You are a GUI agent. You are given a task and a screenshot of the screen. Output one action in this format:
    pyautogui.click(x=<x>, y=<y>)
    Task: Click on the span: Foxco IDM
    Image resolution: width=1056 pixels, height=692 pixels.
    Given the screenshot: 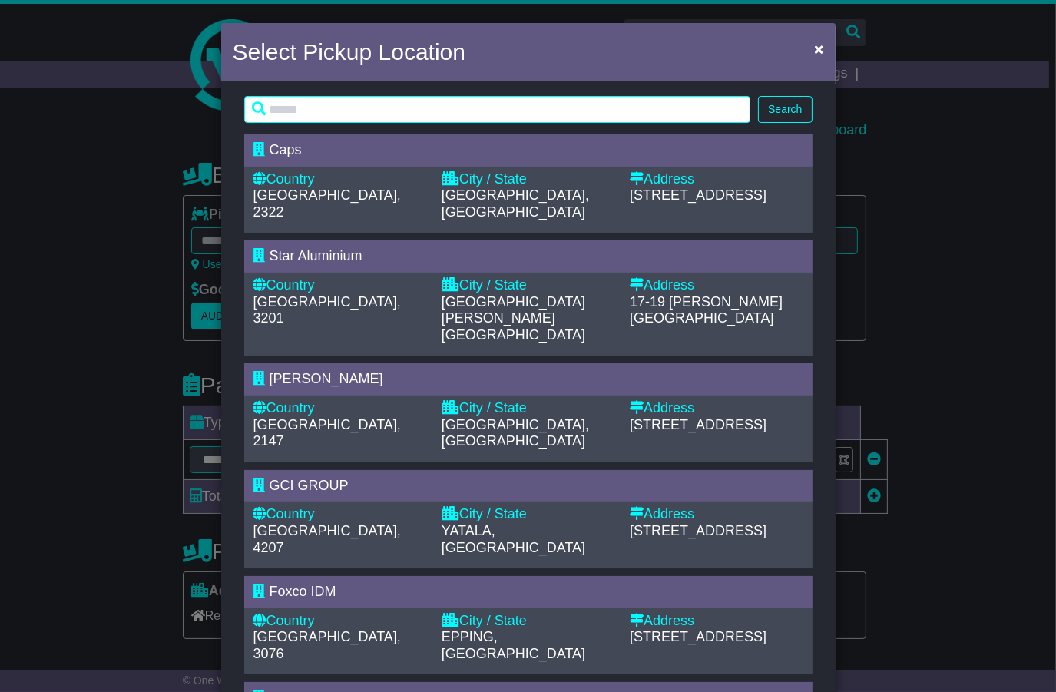 What is the action you would take?
    pyautogui.click(x=303, y=591)
    